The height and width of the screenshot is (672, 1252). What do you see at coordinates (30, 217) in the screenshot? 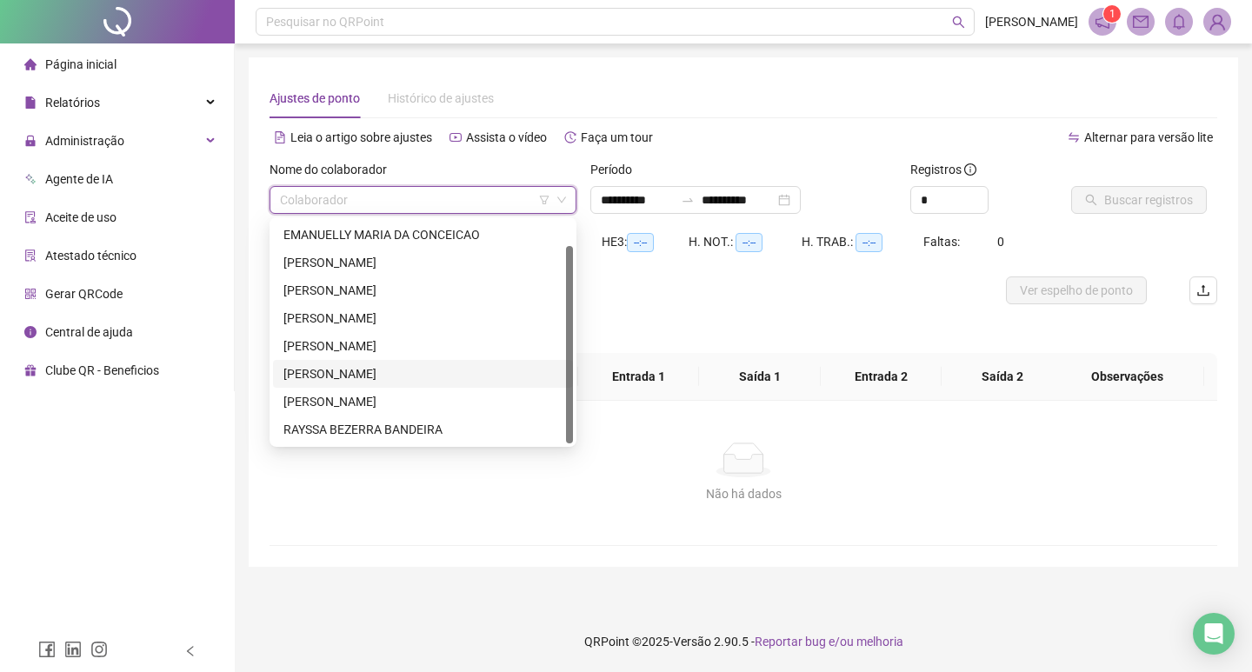
I see `span: audit` at bounding box center [30, 217].